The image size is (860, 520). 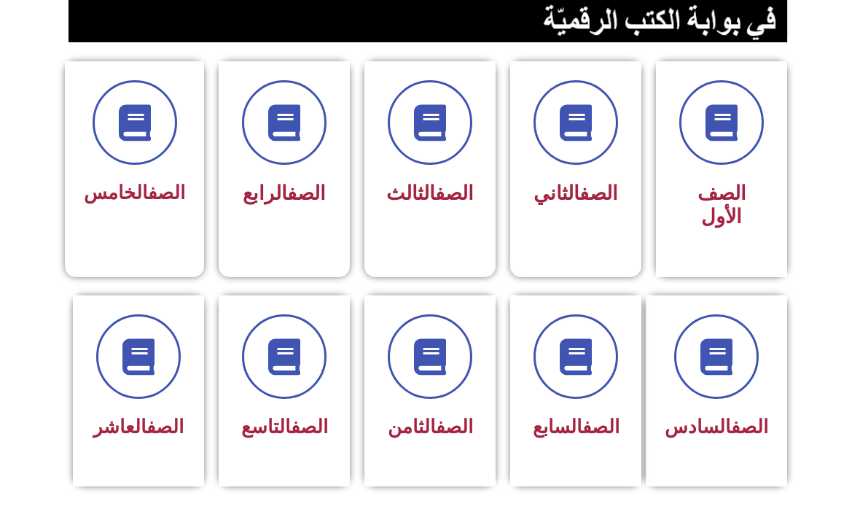 I want to click on span: الخامس, so click(x=134, y=192).